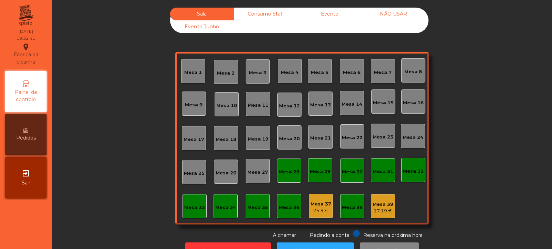 The image size is (552, 249). Describe the element at coordinates (284, 235) in the screenshot. I see `span: A chamar` at that location.